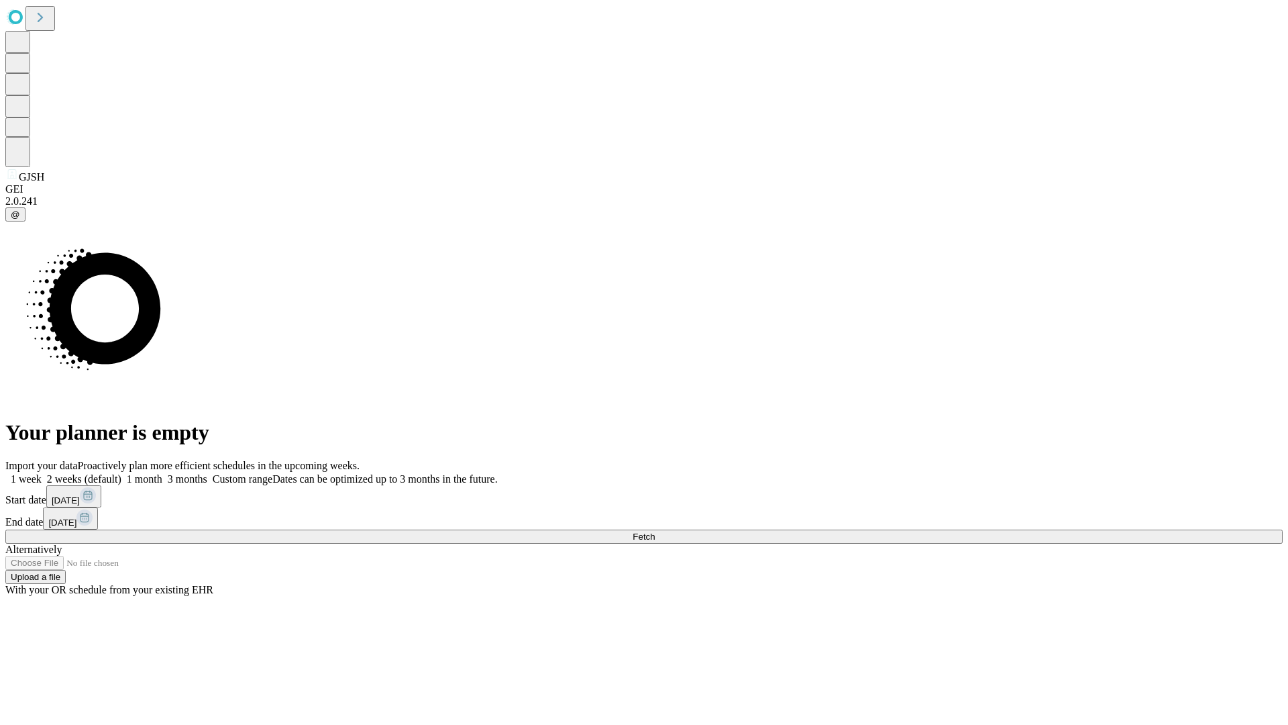  I want to click on span: With your OR schedule from your existing EHR, so click(109, 589).